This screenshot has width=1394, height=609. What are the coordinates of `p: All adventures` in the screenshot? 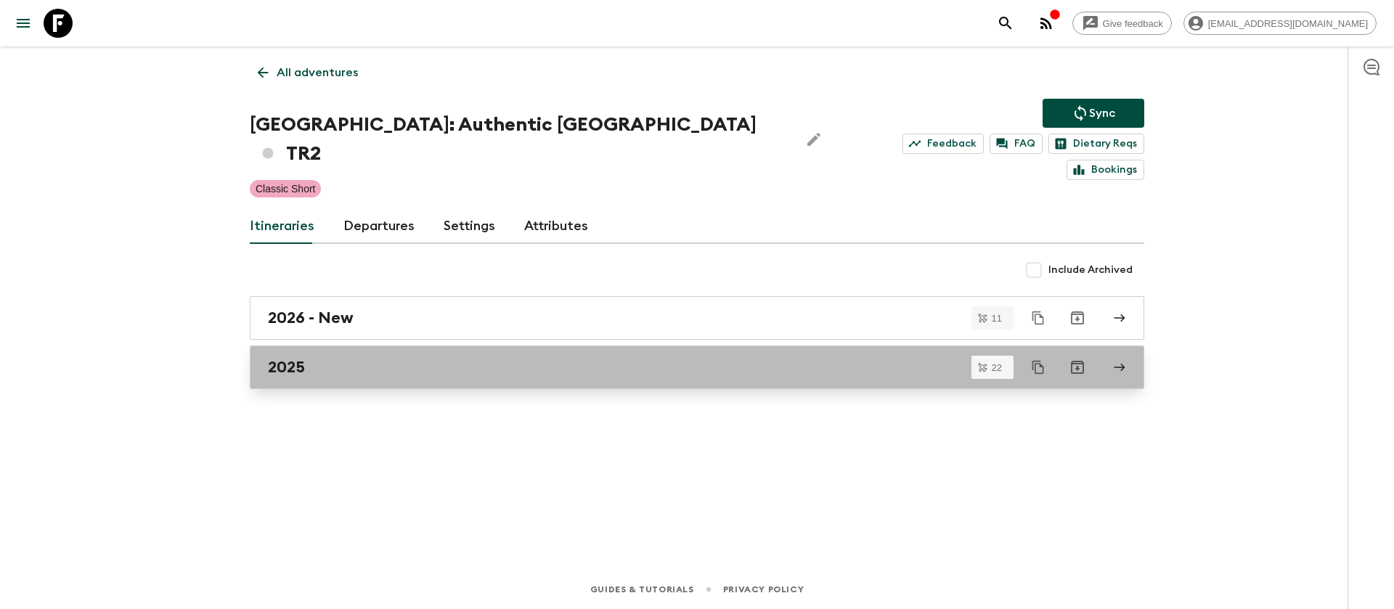 It's located at (317, 73).